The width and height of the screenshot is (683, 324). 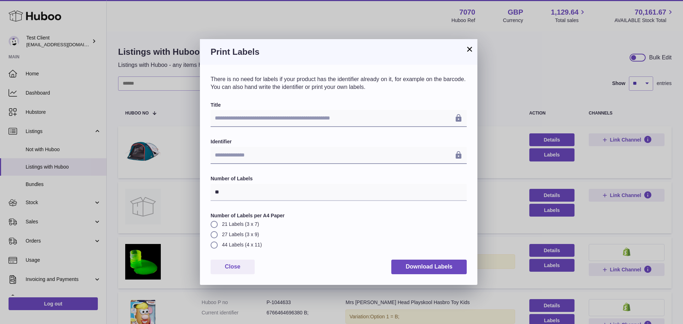 I want to click on h3: Print Labels, so click(x=338, y=52).